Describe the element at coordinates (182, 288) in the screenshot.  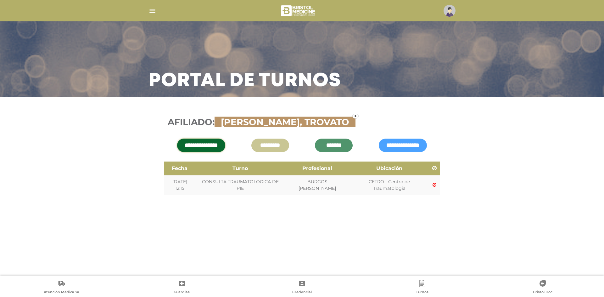
I see `a: Guardias` at that location.